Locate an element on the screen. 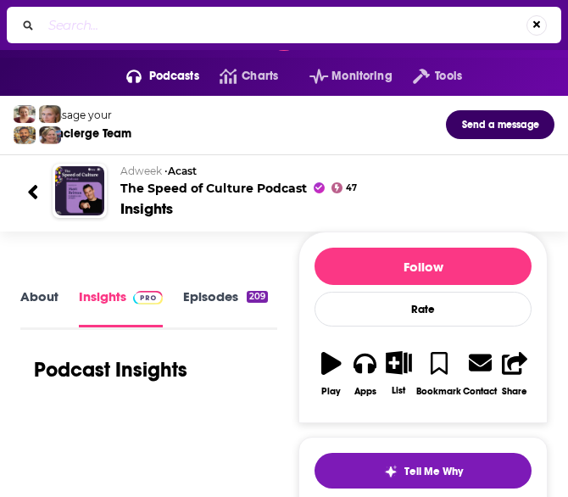 This screenshot has height=497, width=568. span: Tell Me Why is located at coordinates (433, 471).